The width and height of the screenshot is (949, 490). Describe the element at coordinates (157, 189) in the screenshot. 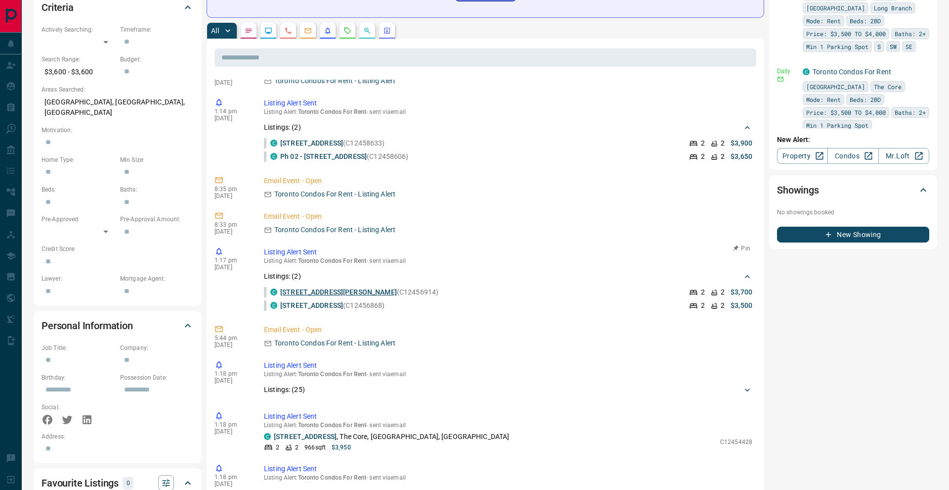

I see `p: Baths:` at that location.